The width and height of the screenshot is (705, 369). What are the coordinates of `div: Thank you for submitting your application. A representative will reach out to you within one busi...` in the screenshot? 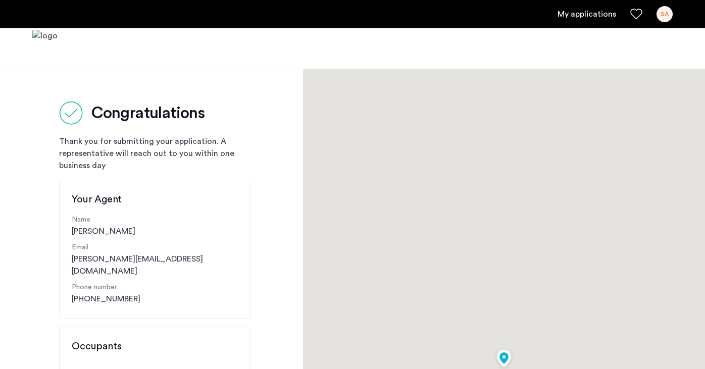 It's located at (155, 153).